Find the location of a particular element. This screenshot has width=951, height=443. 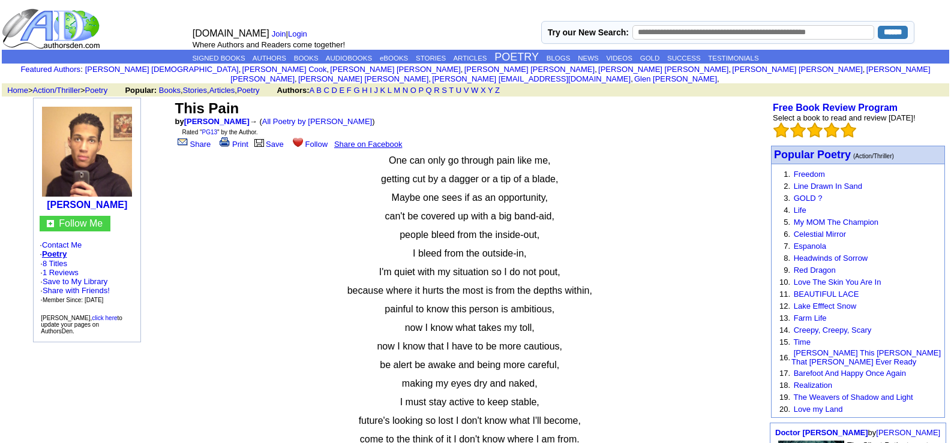

a: Celestial Mirror is located at coordinates (819, 234).